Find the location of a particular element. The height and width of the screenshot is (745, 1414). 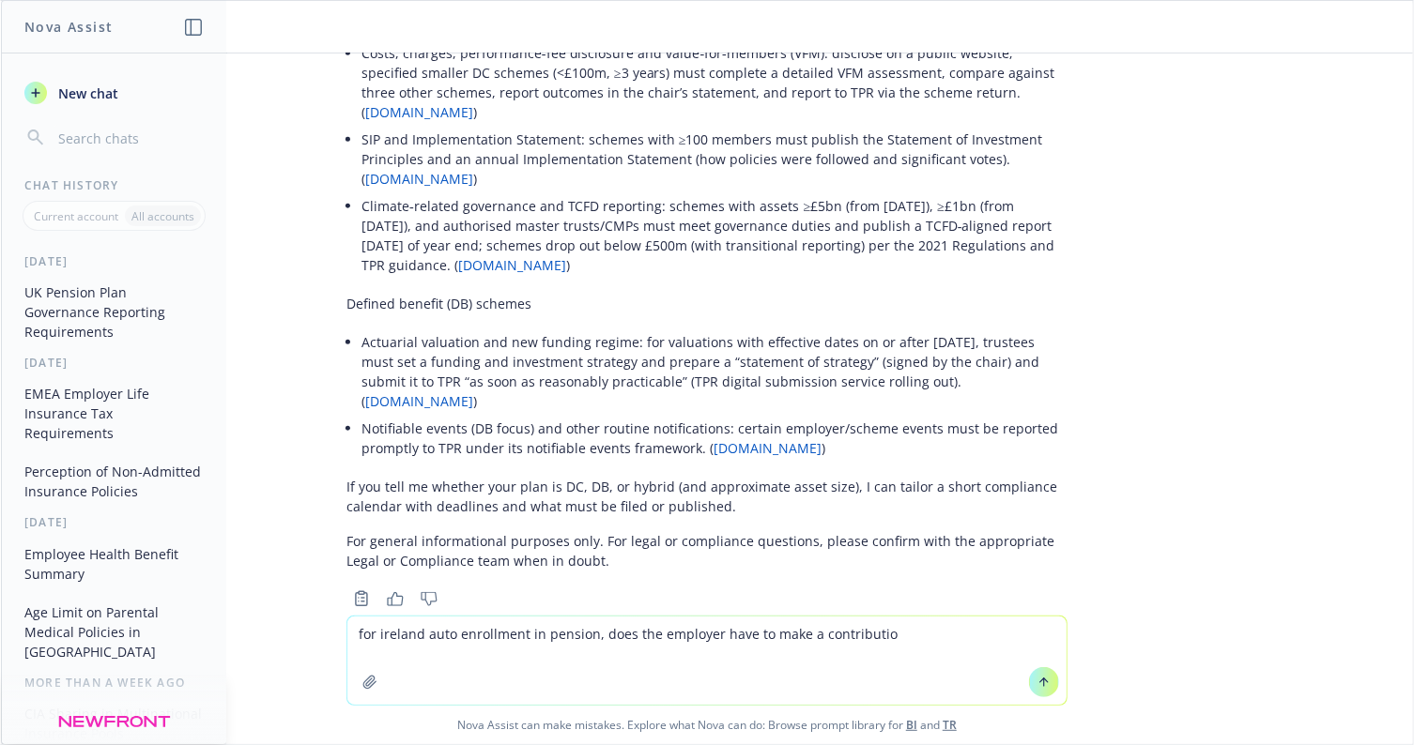

input: Search chats is located at coordinates (129, 138).